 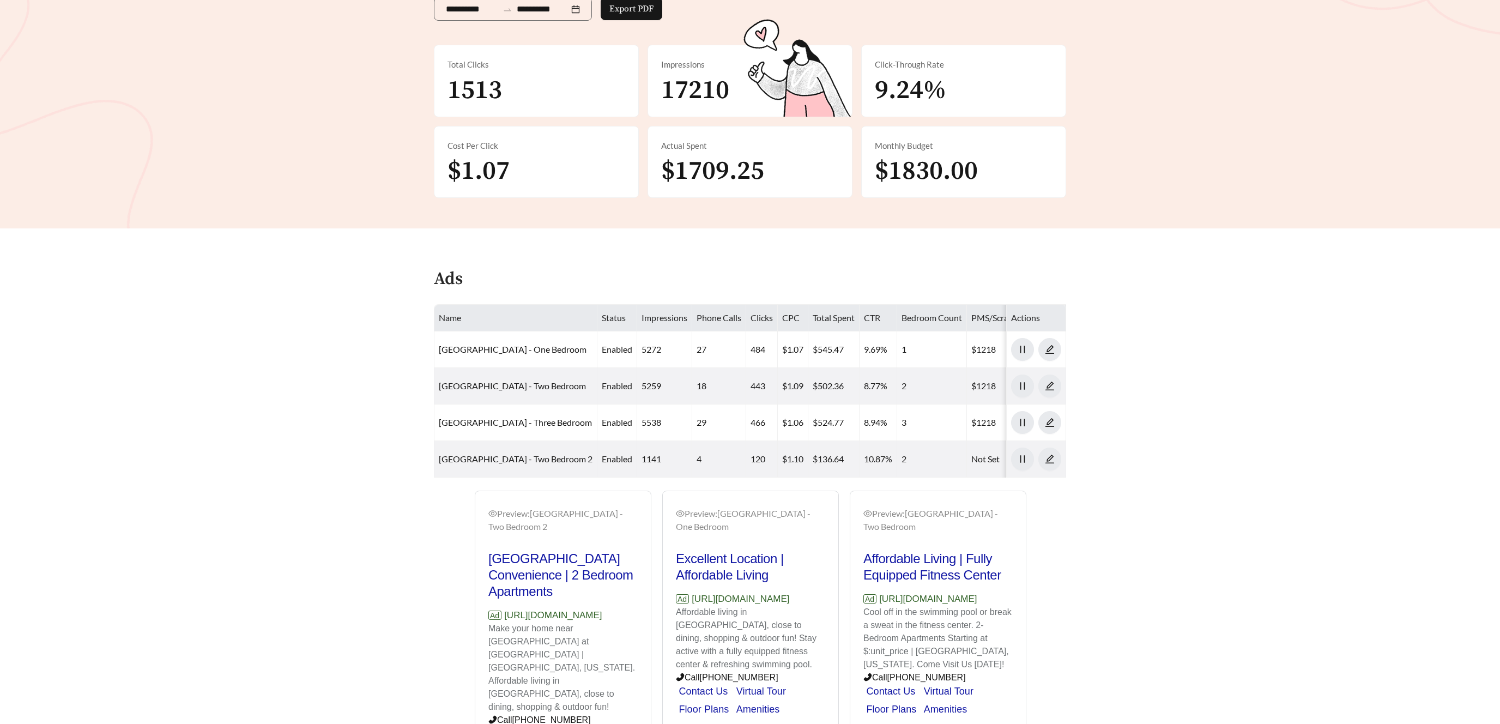 What do you see at coordinates (475, 90) in the screenshot?
I see `span: 1513` at bounding box center [475, 90].